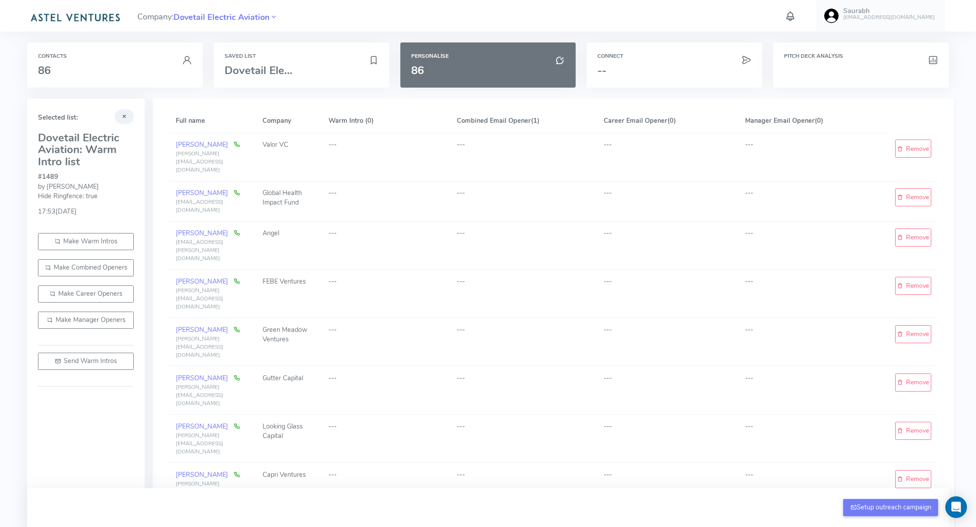 Image resolution: width=976 pixels, height=527 pixels. What do you see at coordinates (956, 508) in the screenshot?
I see `div: Open Intercom Messenger` at bounding box center [956, 508].